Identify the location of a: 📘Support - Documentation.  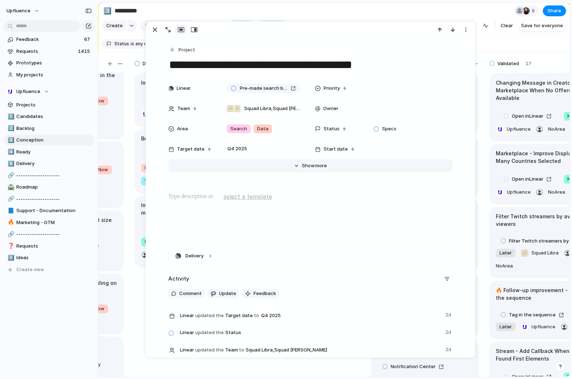
(49, 211).